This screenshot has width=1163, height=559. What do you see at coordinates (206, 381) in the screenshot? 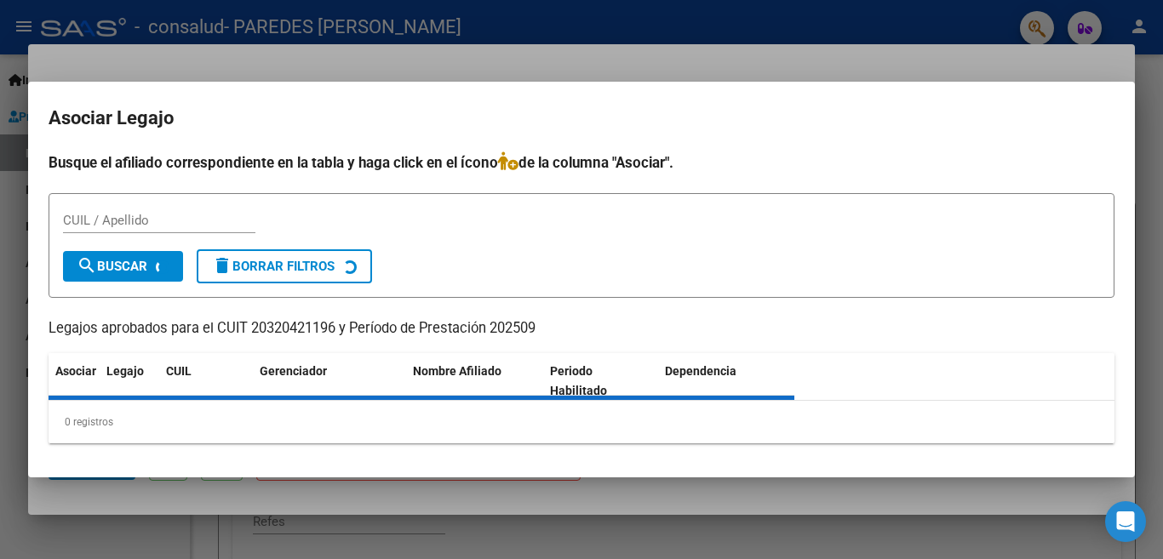
I see `datatable-header-cell: CUIL` at bounding box center [206, 381].